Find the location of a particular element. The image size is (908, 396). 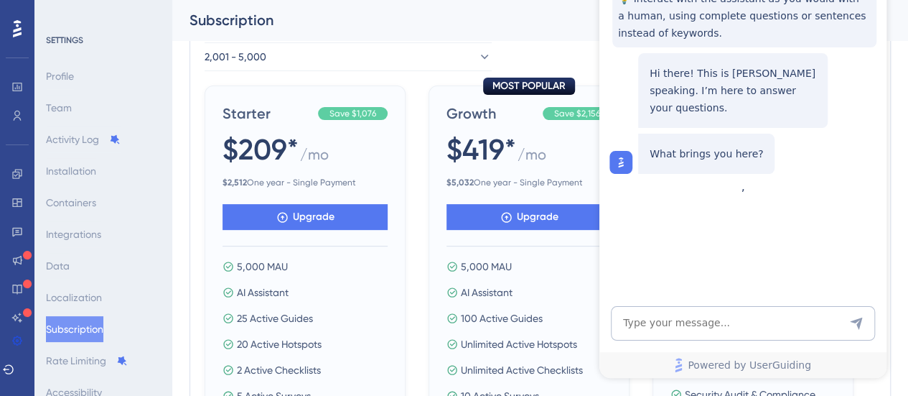

span: 20 Active Hotspots is located at coordinates (279, 344).